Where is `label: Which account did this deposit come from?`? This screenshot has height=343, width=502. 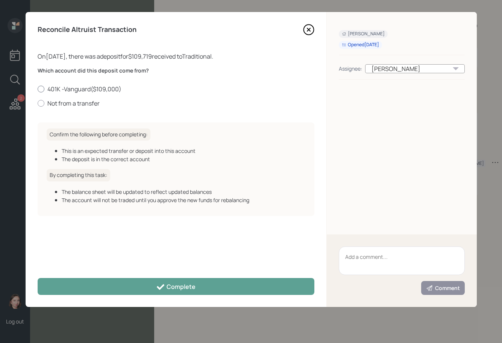 label: Which account did this deposit come from? is located at coordinates (176, 71).